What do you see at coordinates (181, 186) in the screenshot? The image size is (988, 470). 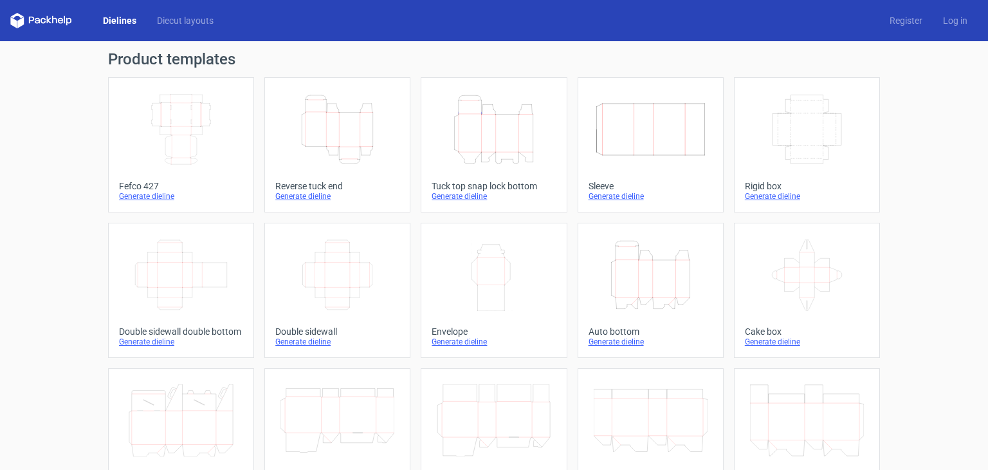 I see `div: Fefco 427` at bounding box center [181, 186].